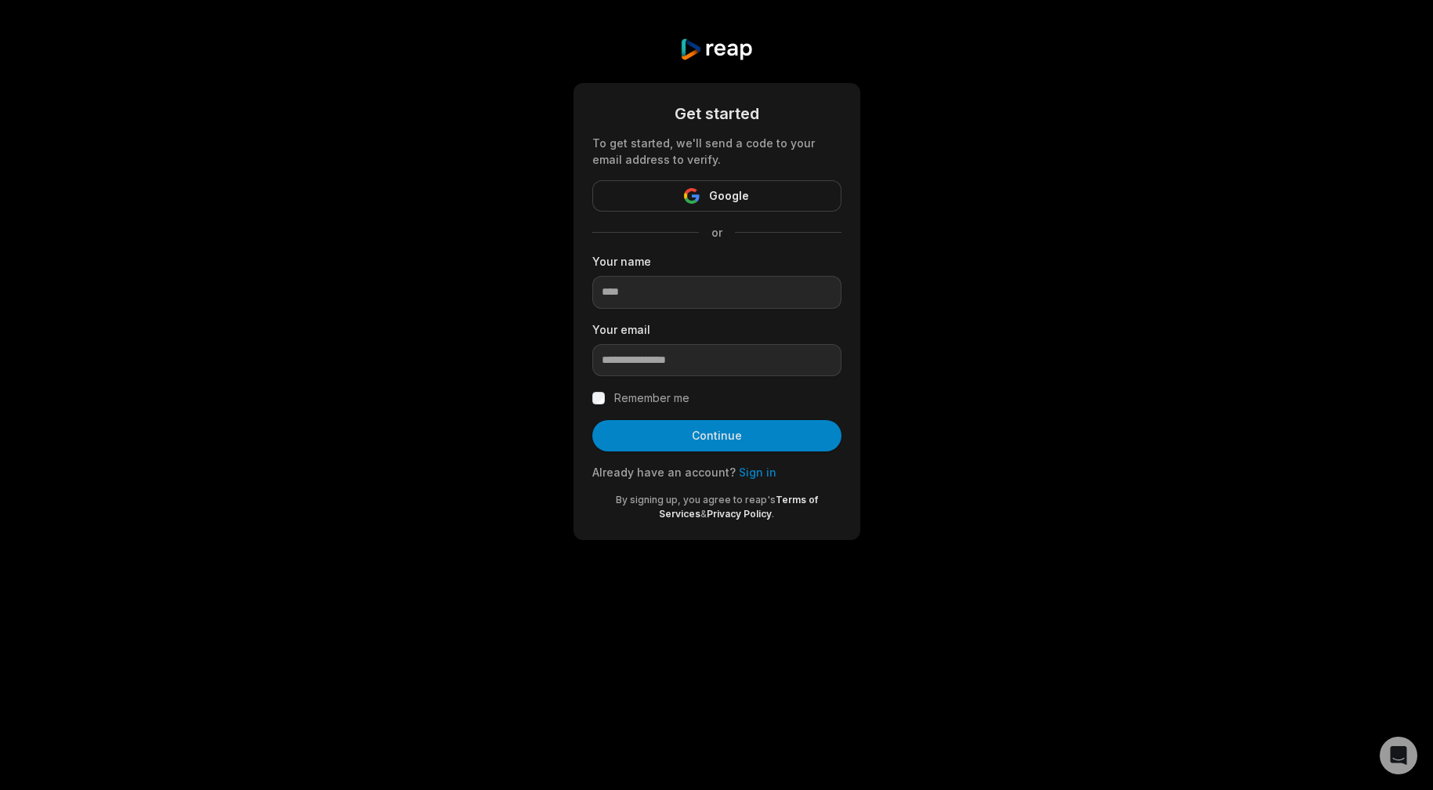  What do you see at coordinates (717, 151) in the screenshot?
I see `div: To get started, we'll send a code to your email address to verify.` at bounding box center [717, 151].